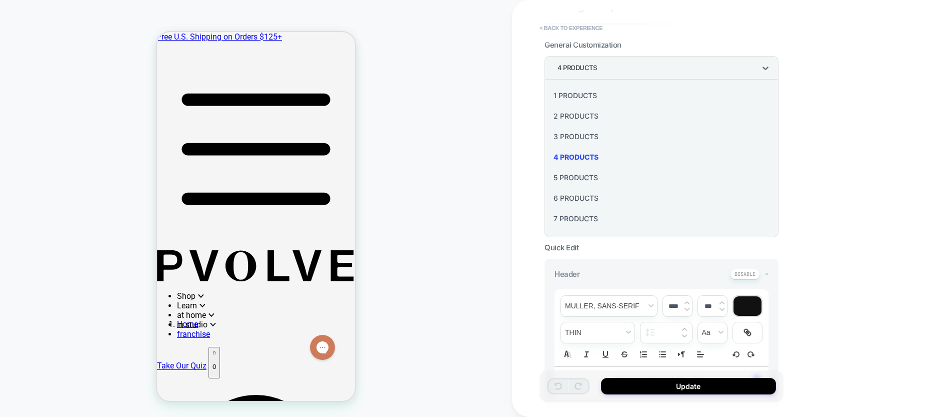 Image resolution: width=952 pixels, height=417 pixels. What do you see at coordinates (662, 157) in the screenshot?
I see `div: 4 Products` at bounding box center [662, 157].